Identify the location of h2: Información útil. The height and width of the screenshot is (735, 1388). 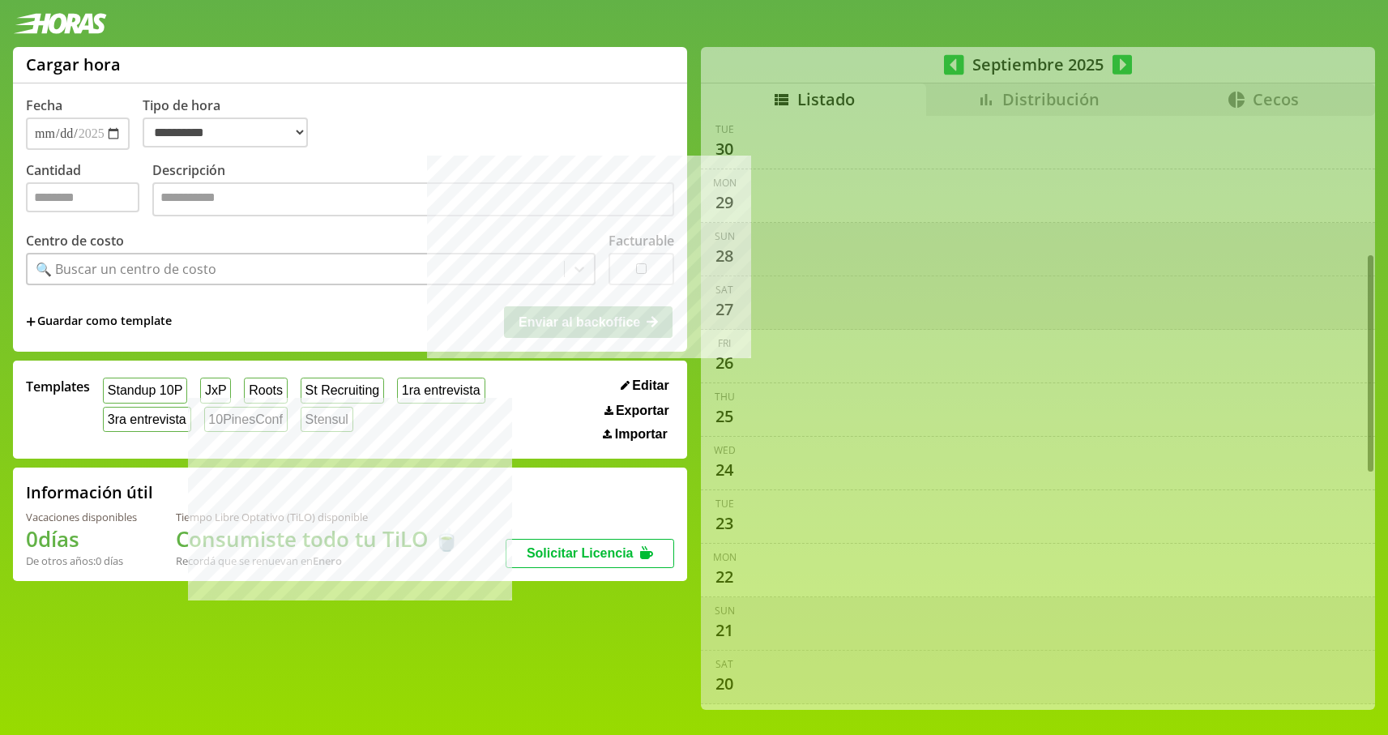
(89, 492).